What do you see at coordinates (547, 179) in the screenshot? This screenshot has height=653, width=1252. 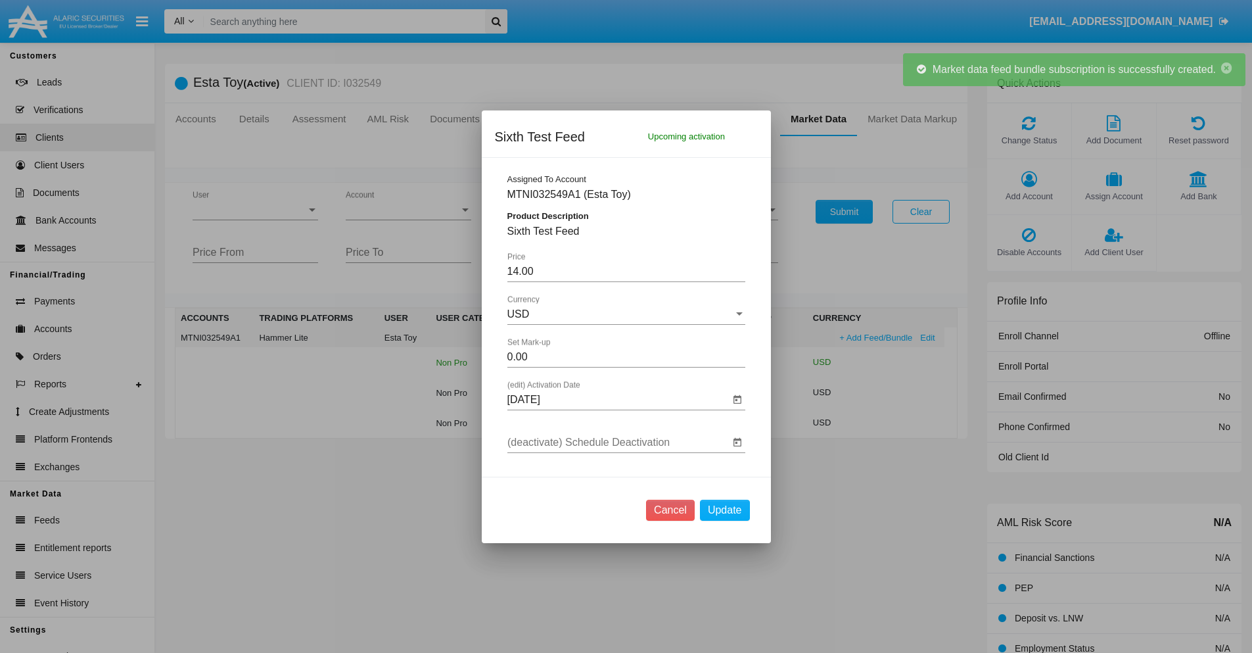 I see `span: Assigned To Account` at bounding box center [547, 179].